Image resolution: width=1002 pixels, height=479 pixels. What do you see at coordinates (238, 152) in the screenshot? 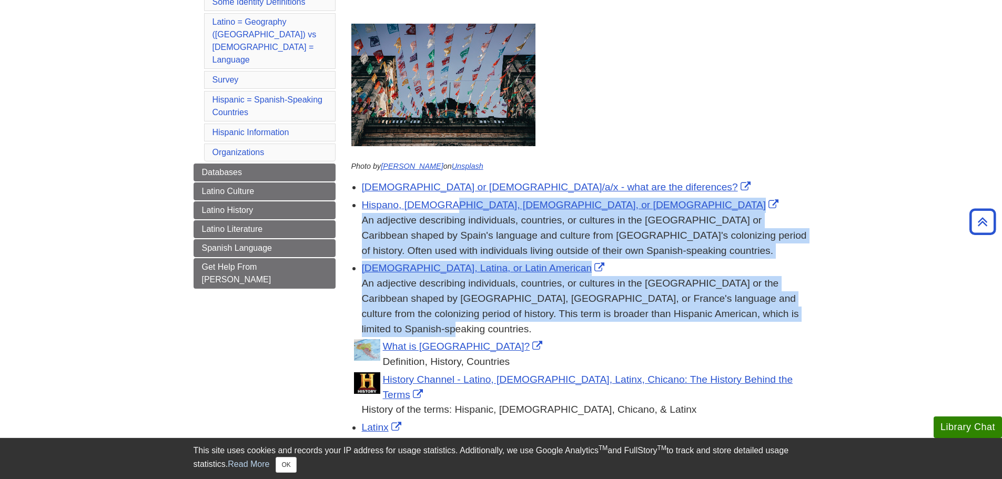
I see `a: Organizations` at bounding box center [238, 152].